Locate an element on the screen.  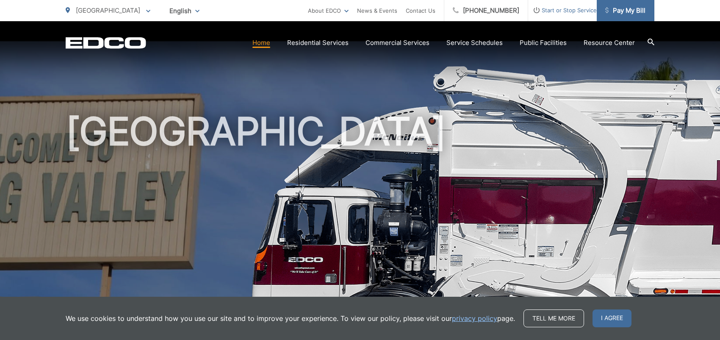
a: Public Facilities is located at coordinates (543, 43).